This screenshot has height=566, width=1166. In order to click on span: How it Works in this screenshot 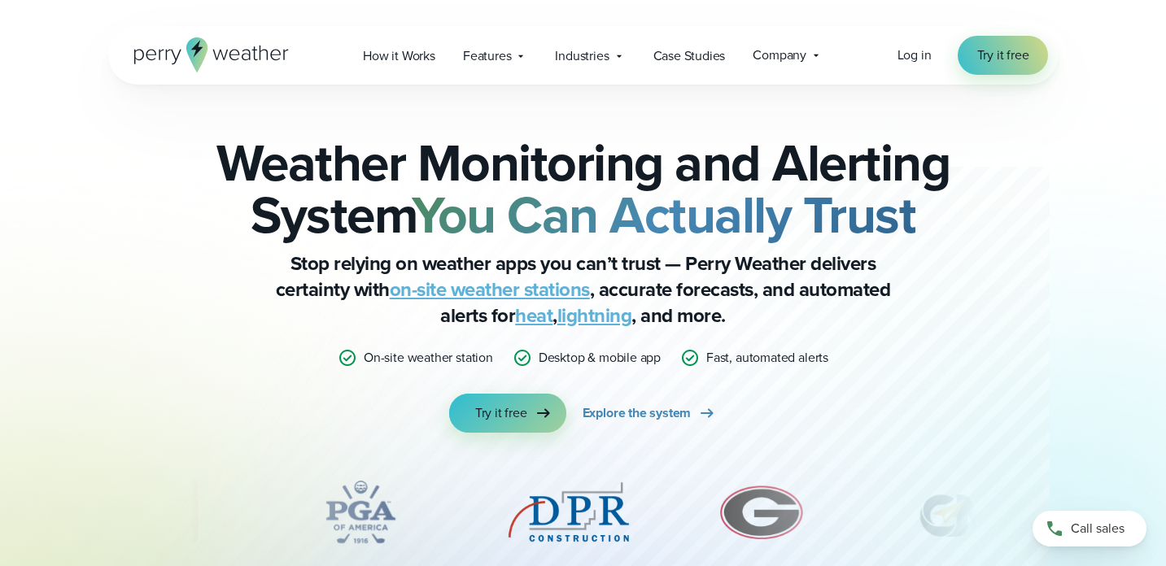, I will do `click(399, 56)`.